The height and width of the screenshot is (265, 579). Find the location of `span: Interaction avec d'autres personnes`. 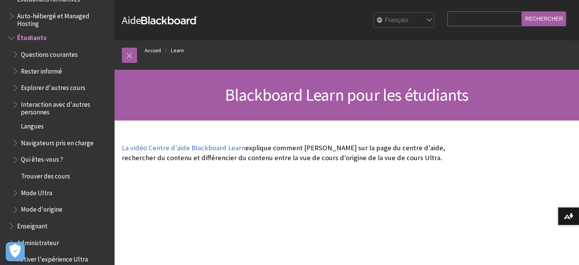

span: Interaction avec d'autres personnes is located at coordinates (65, 107).